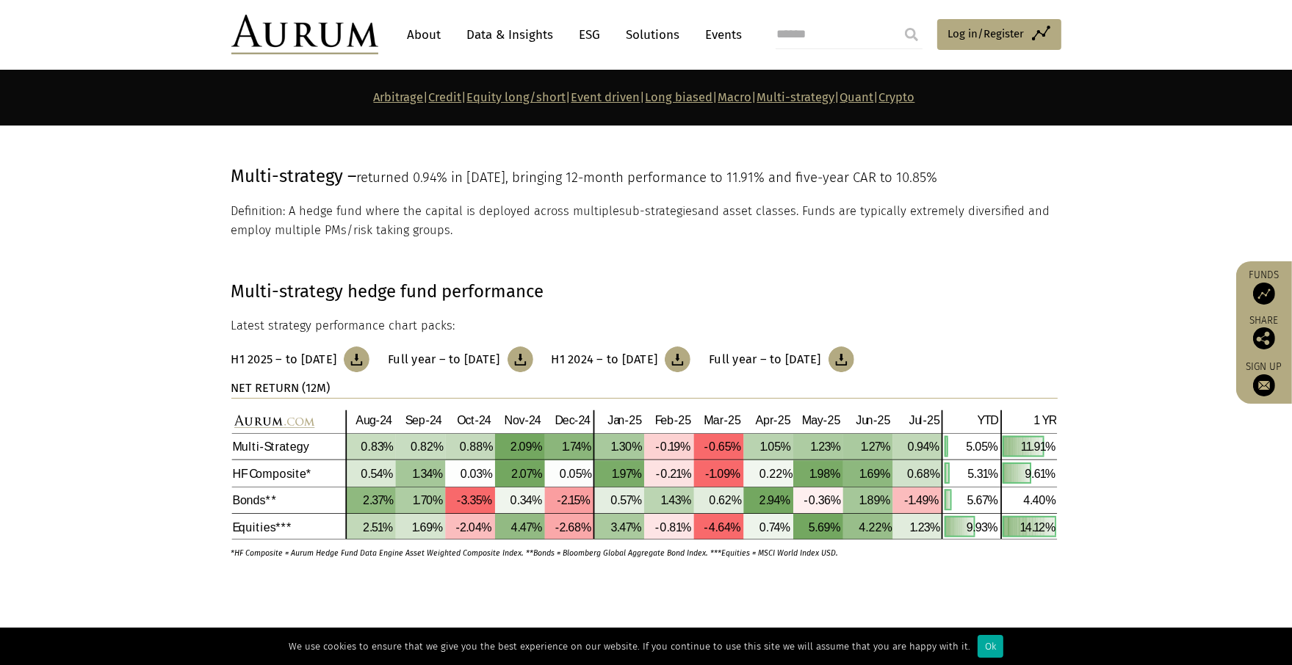 This screenshot has height=665, width=1292. I want to click on img: Share this post, so click(1264, 338).